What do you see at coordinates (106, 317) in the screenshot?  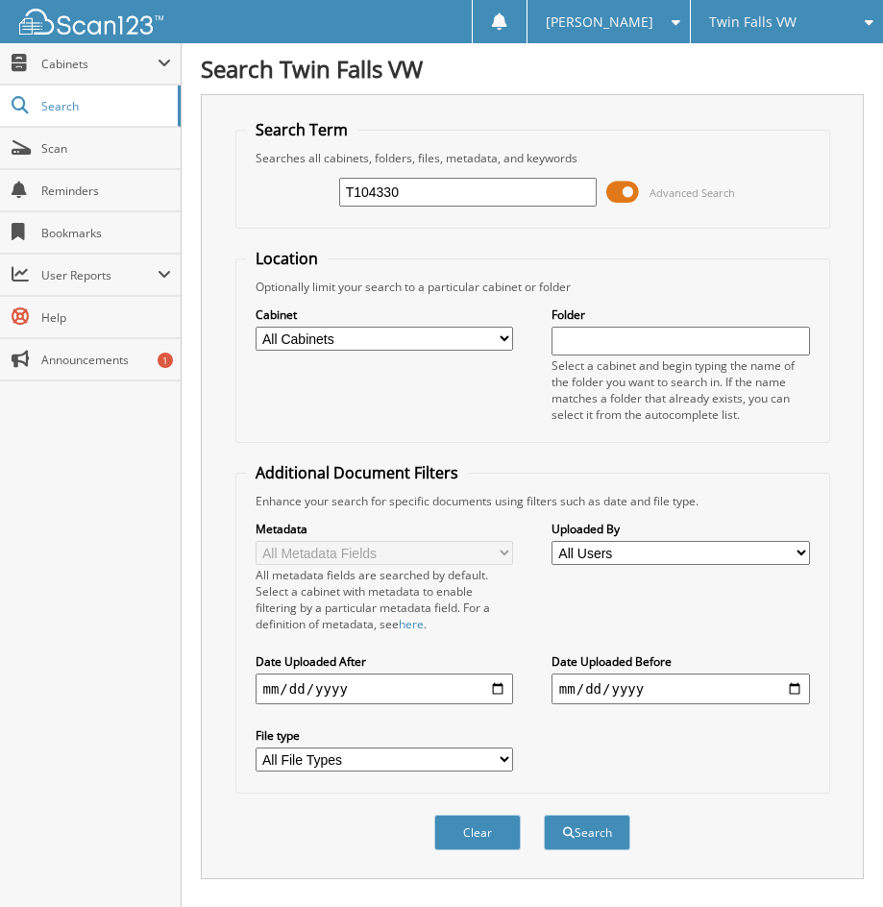 I see `span: Help` at bounding box center [106, 317].